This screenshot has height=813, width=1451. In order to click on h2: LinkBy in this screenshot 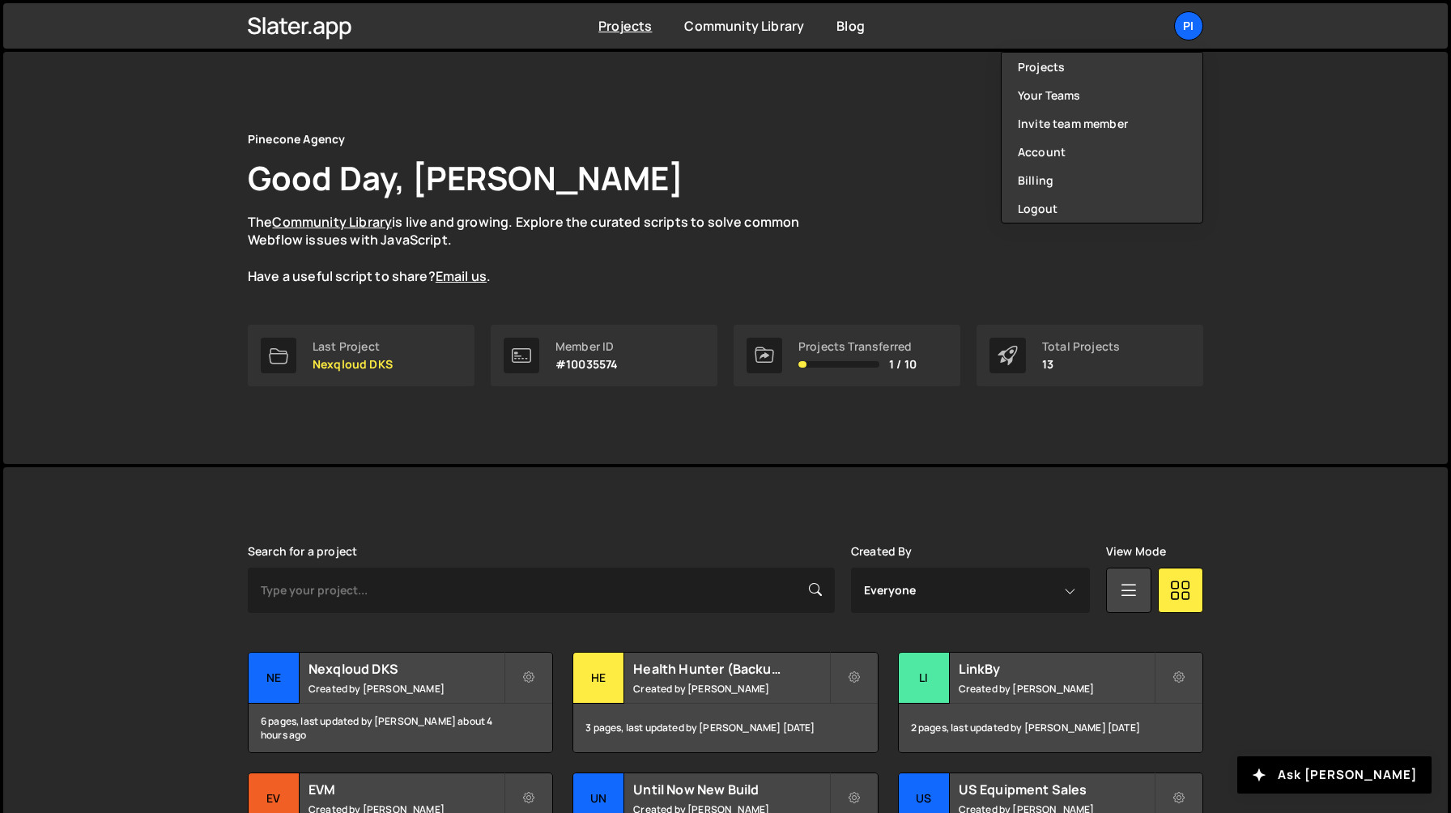, I will do `click(1056, 669)`.